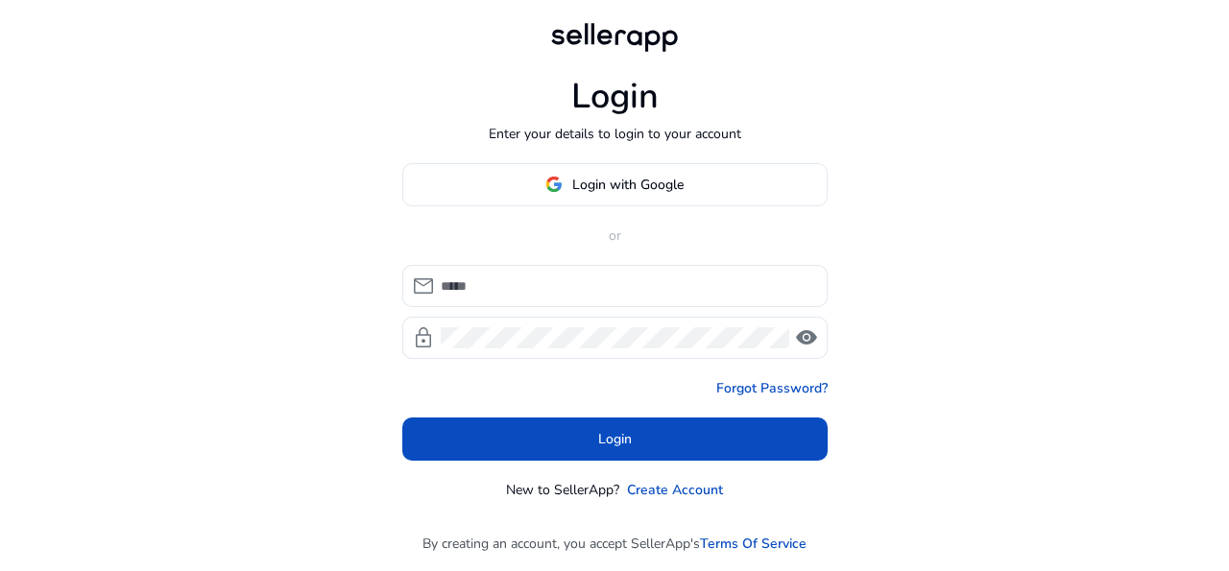 This screenshot has width=1229, height=571. Describe the element at coordinates (675, 489) in the screenshot. I see `a: Create Account` at that location.